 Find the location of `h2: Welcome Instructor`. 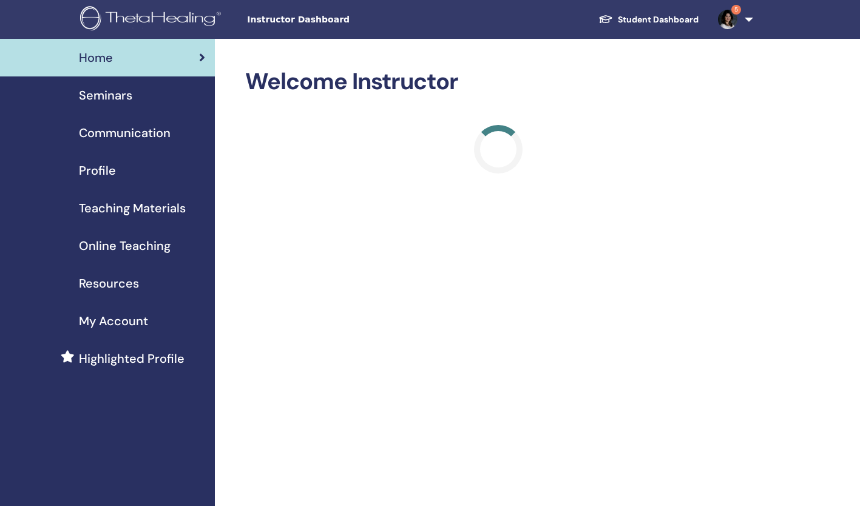

h2: Welcome Instructor is located at coordinates (498, 82).